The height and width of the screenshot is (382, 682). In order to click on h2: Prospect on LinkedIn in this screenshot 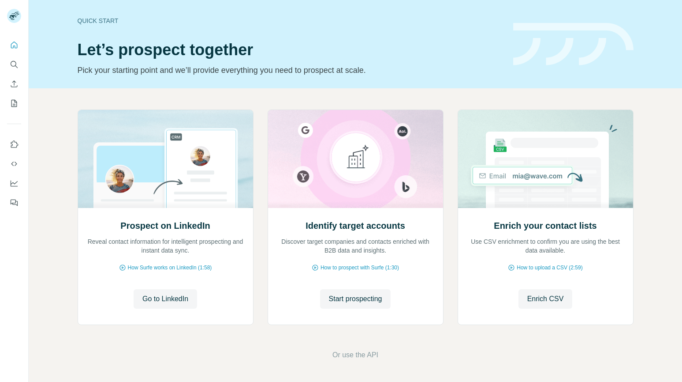, I will do `click(165, 225)`.